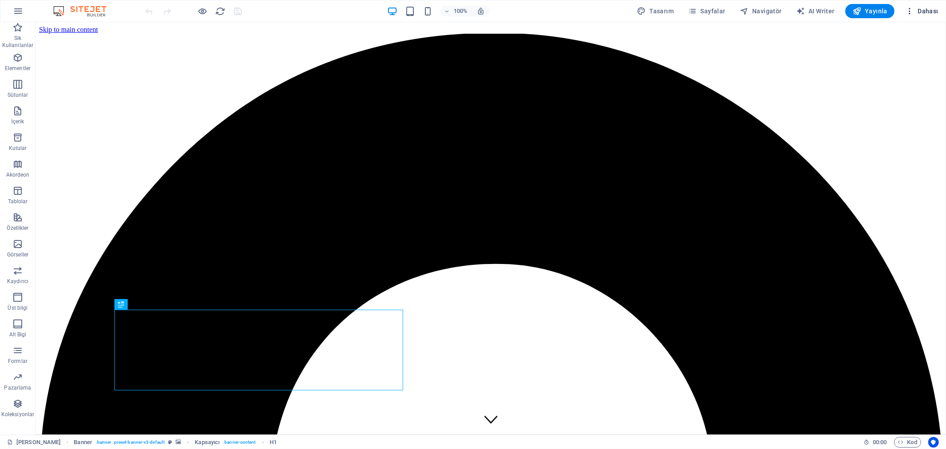 The width and height of the screenshot is (946, 449). Describe the element at coordinates (869, 11) in the screenshot. I see `button: Yayınla` at that location.